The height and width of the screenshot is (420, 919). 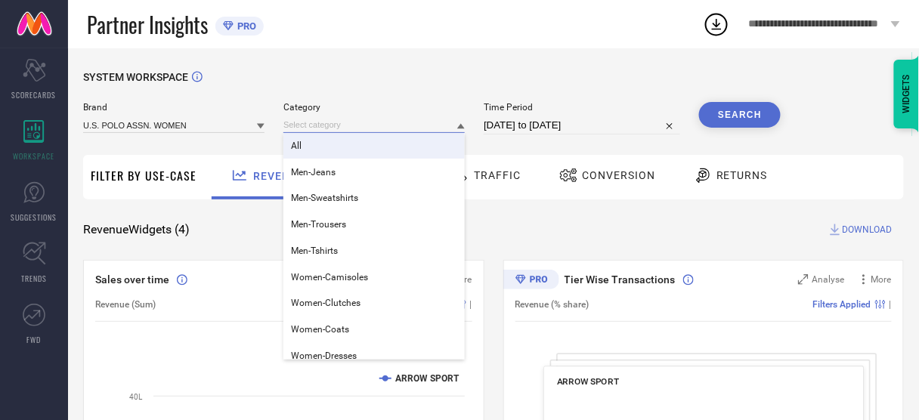 I want to click on input: Select category, so click(x=374, y=125).